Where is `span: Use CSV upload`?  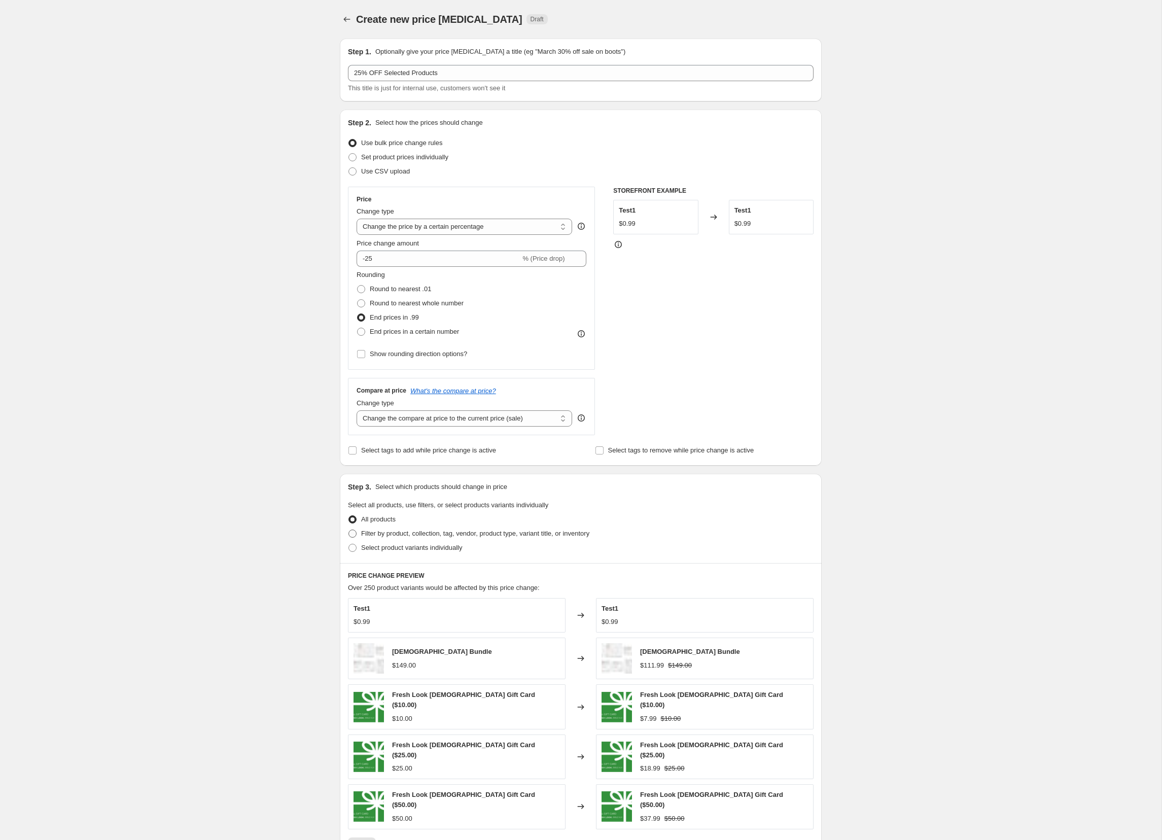 span: Use CSV upload is located at coordinates (386, 171).